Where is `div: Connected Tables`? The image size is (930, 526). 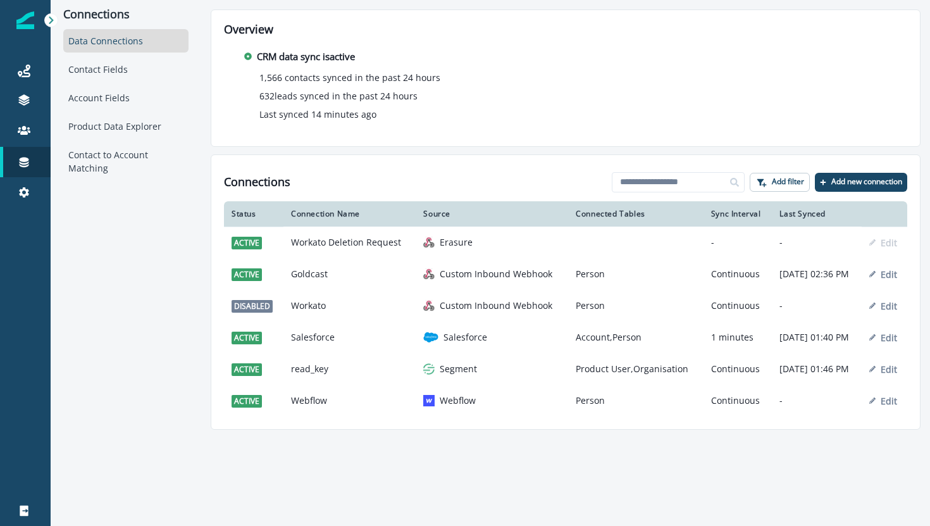 div: Connected Tables is located at coordinates (636, 214).